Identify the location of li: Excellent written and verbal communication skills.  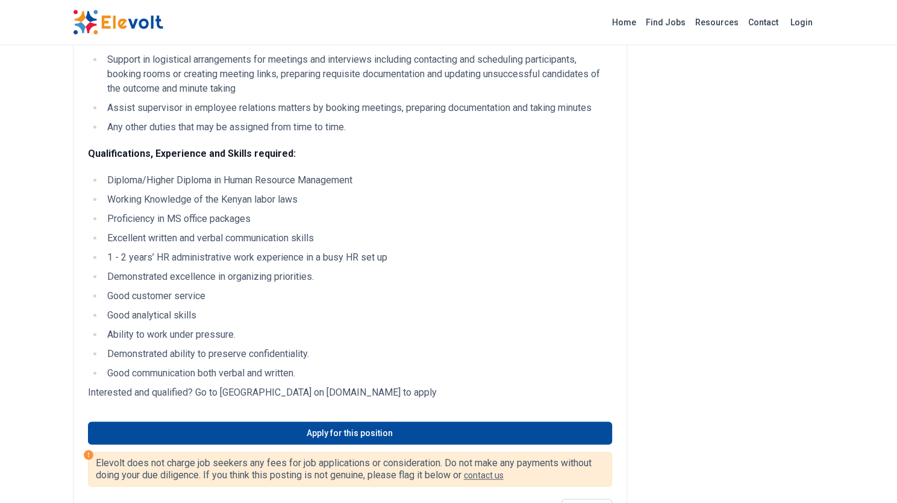
(358, 238).